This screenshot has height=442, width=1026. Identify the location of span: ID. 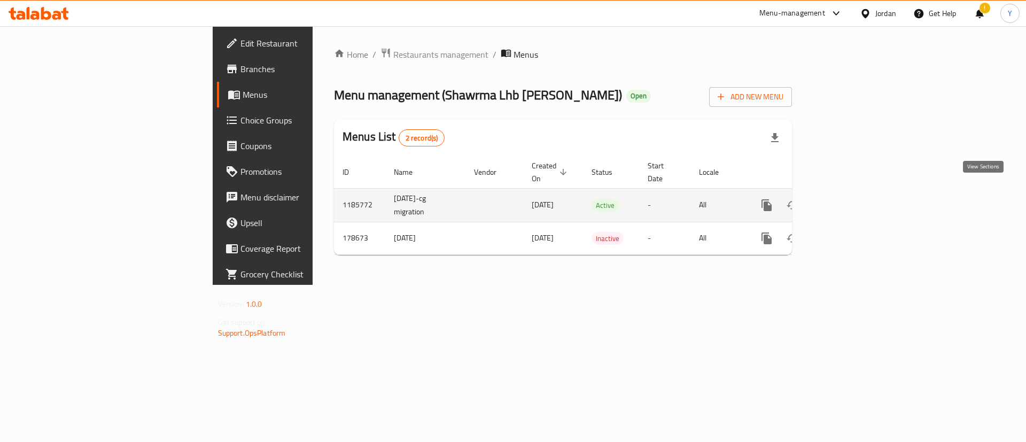
(353, 172).